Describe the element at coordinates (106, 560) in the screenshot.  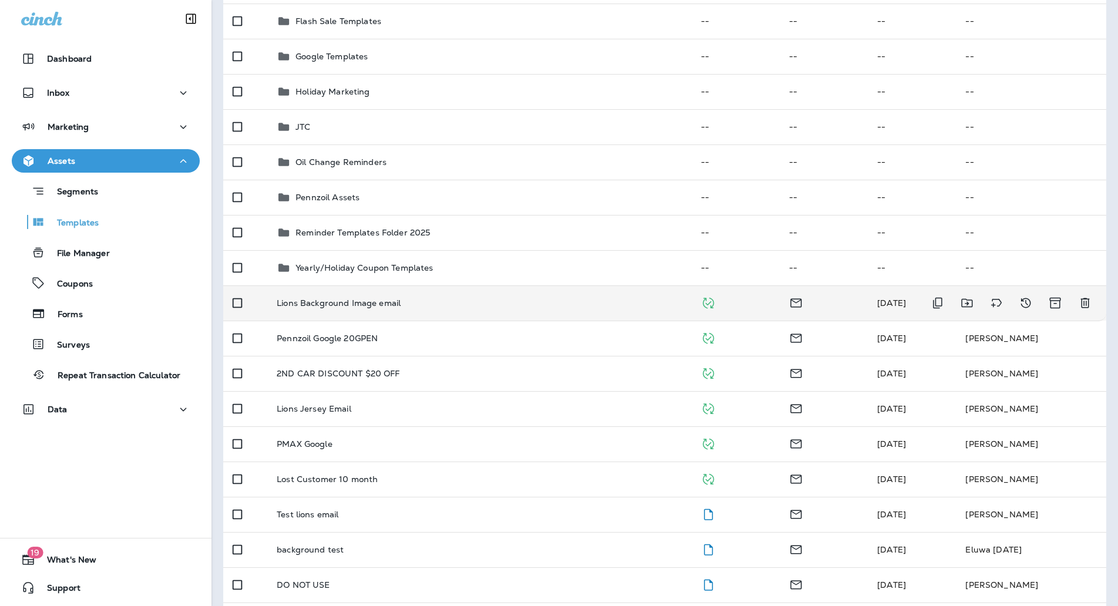
I see `button: 19What's New` at that location.